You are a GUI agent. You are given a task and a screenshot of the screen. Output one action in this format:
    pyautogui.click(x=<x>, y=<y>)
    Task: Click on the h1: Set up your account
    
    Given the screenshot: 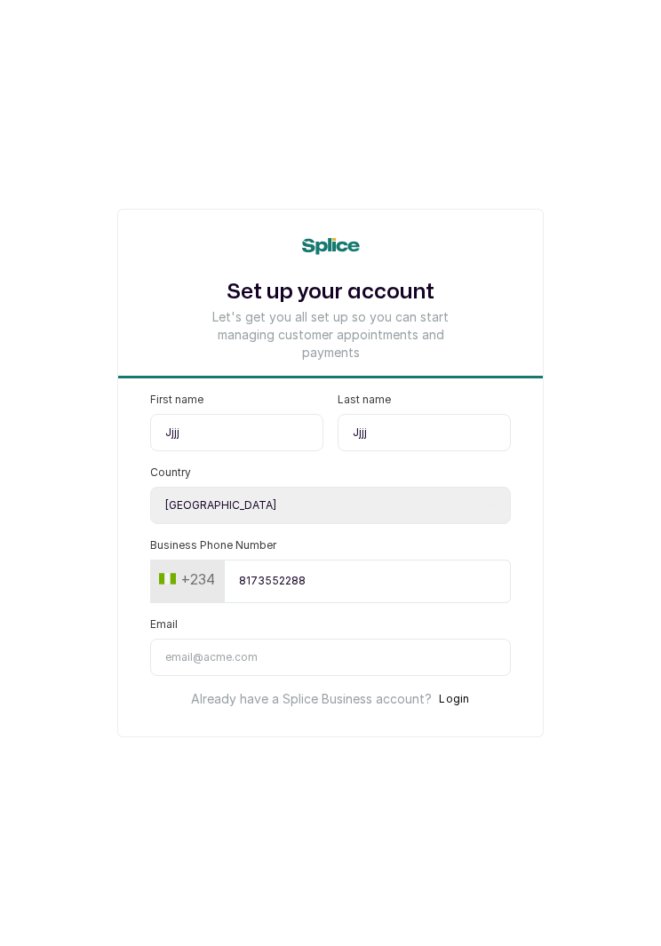 What is the action you would take?
    pyautogui.click(x=330, y=292)
    